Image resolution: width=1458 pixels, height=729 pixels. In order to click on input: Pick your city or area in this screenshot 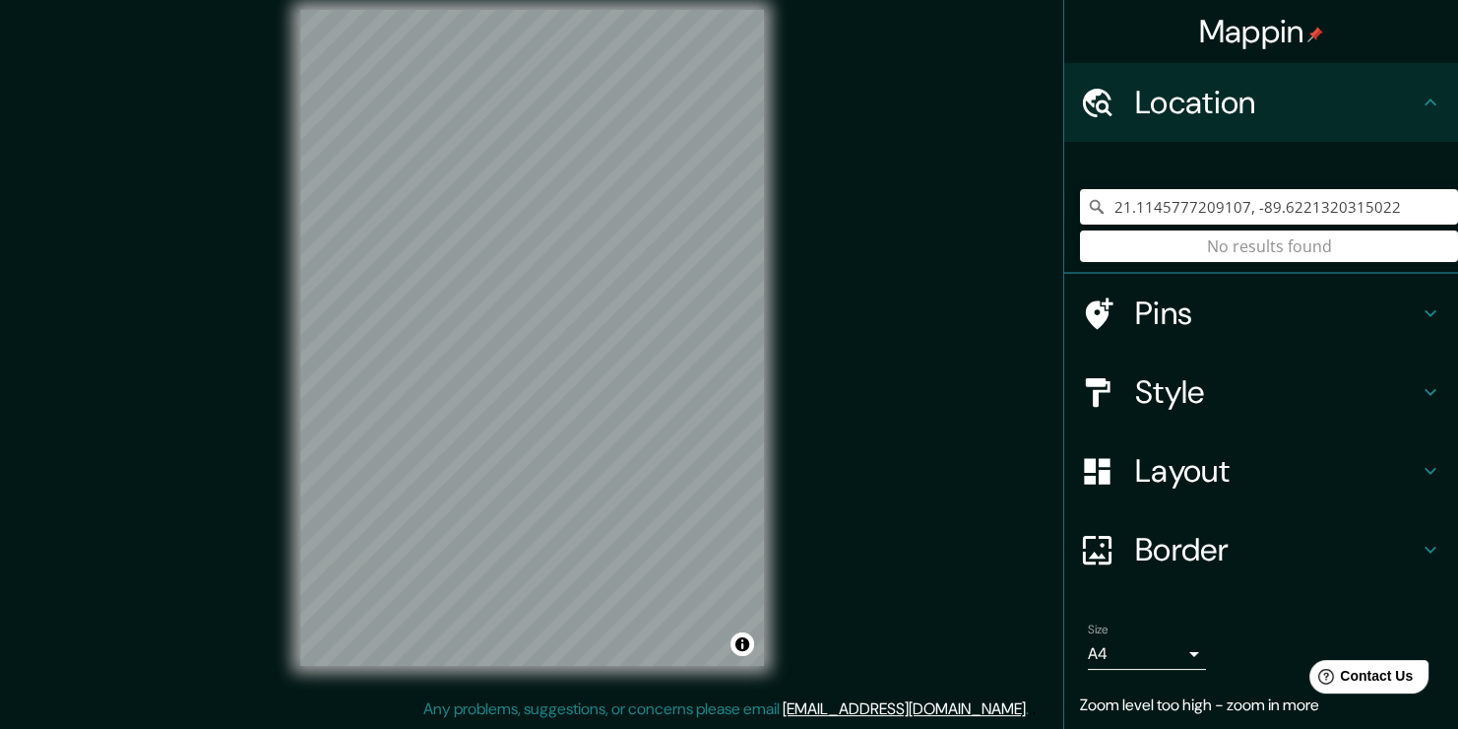, I will do `click(1269, 207)`.